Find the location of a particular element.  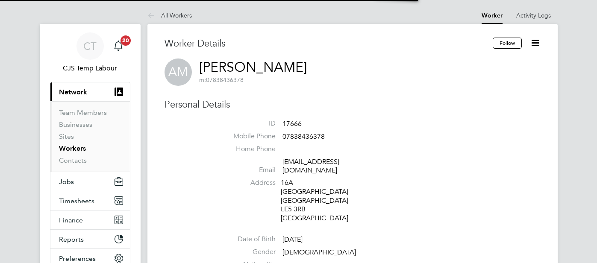

h3: Worker Details is located at coordinates (329, 44).